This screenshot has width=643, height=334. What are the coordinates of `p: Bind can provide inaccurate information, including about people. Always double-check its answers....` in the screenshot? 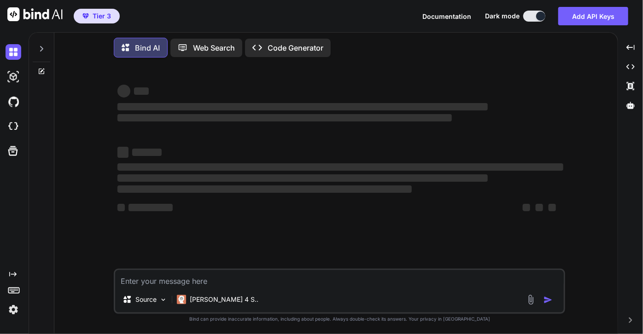 It's located at (339, 319).